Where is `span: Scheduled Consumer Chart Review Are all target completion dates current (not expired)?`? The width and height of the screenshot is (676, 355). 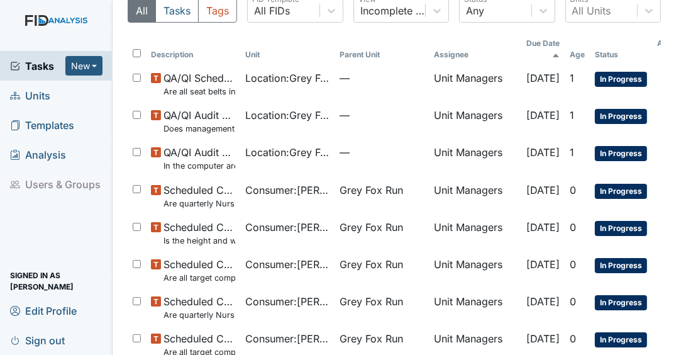
span: Scheduled Consumer Chart Review Are all target completion dates current (not expired)? is located at coordinates (199, 270).